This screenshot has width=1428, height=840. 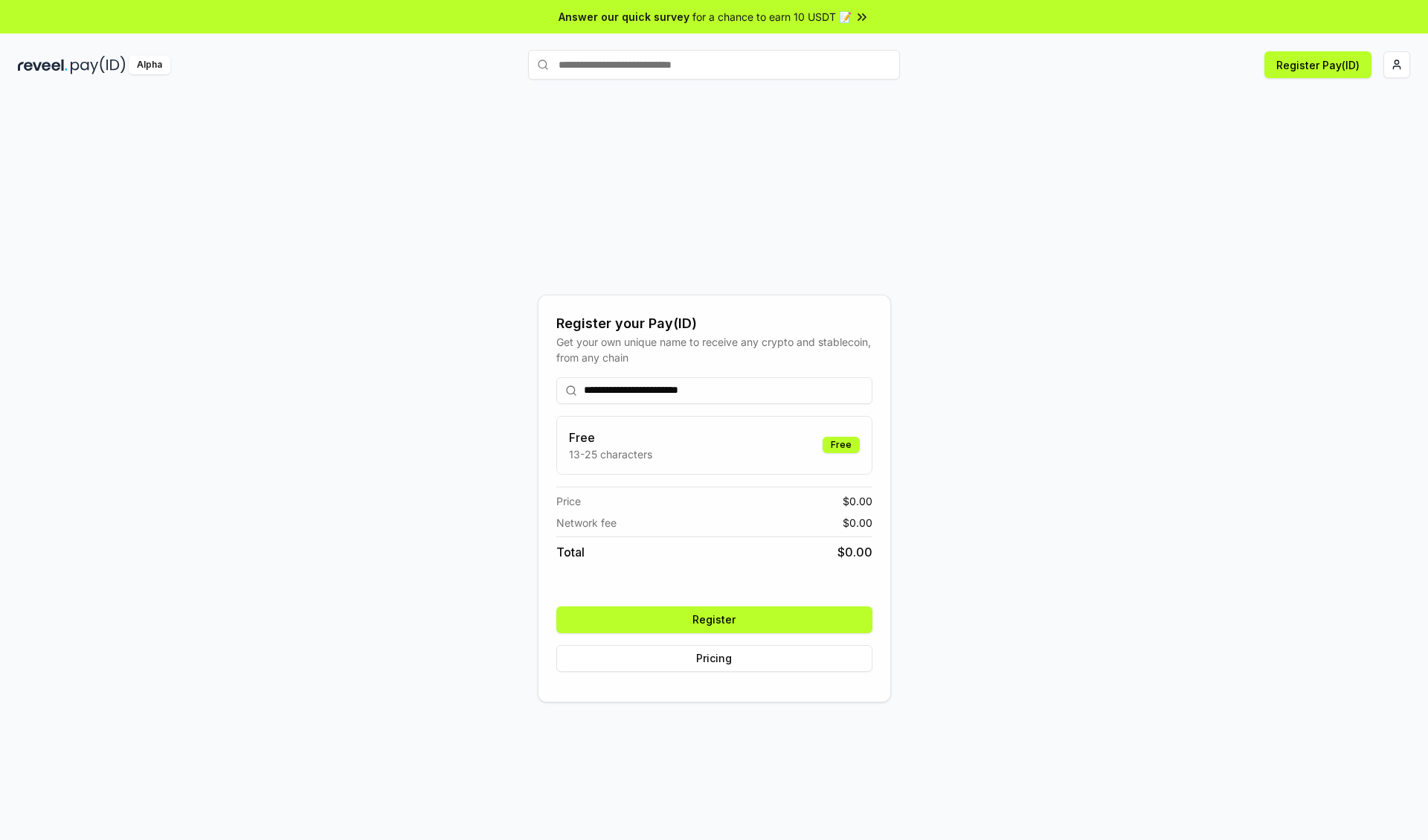 I want to click on h3: Free, so click(x=611, y=437).